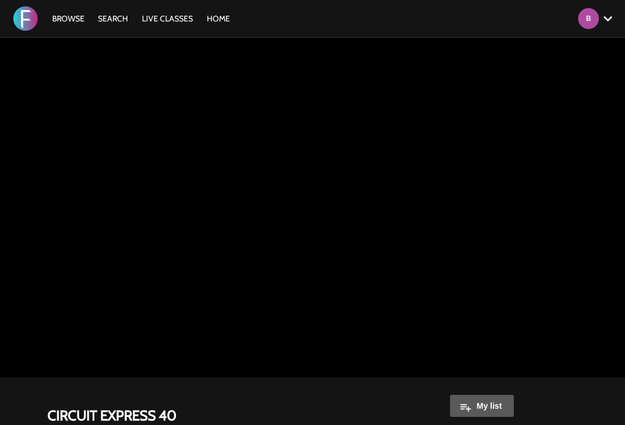 This screenshot has height=425, width=625. I want to click on button: My list, so click(482, 405).